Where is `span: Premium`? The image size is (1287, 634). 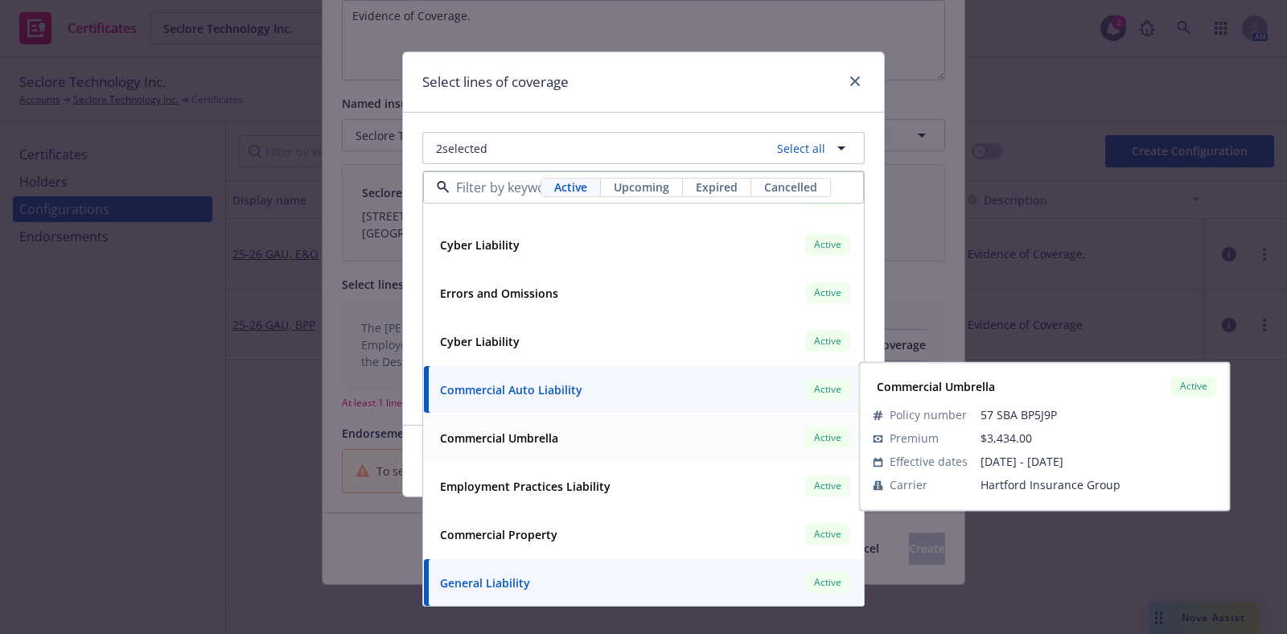 span: Premium is located at coordinates (914, 438).